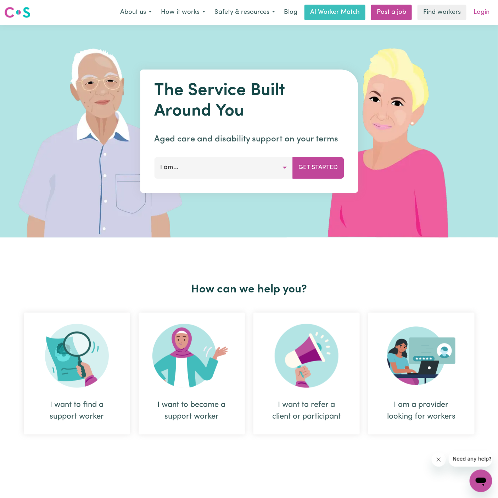 Image resolution: width=498 pixels, height=498 pixels. Describe the element at coordinates (249, 139) in the screenshot. I see `p: Aged care and disability support on your terms` at that location.